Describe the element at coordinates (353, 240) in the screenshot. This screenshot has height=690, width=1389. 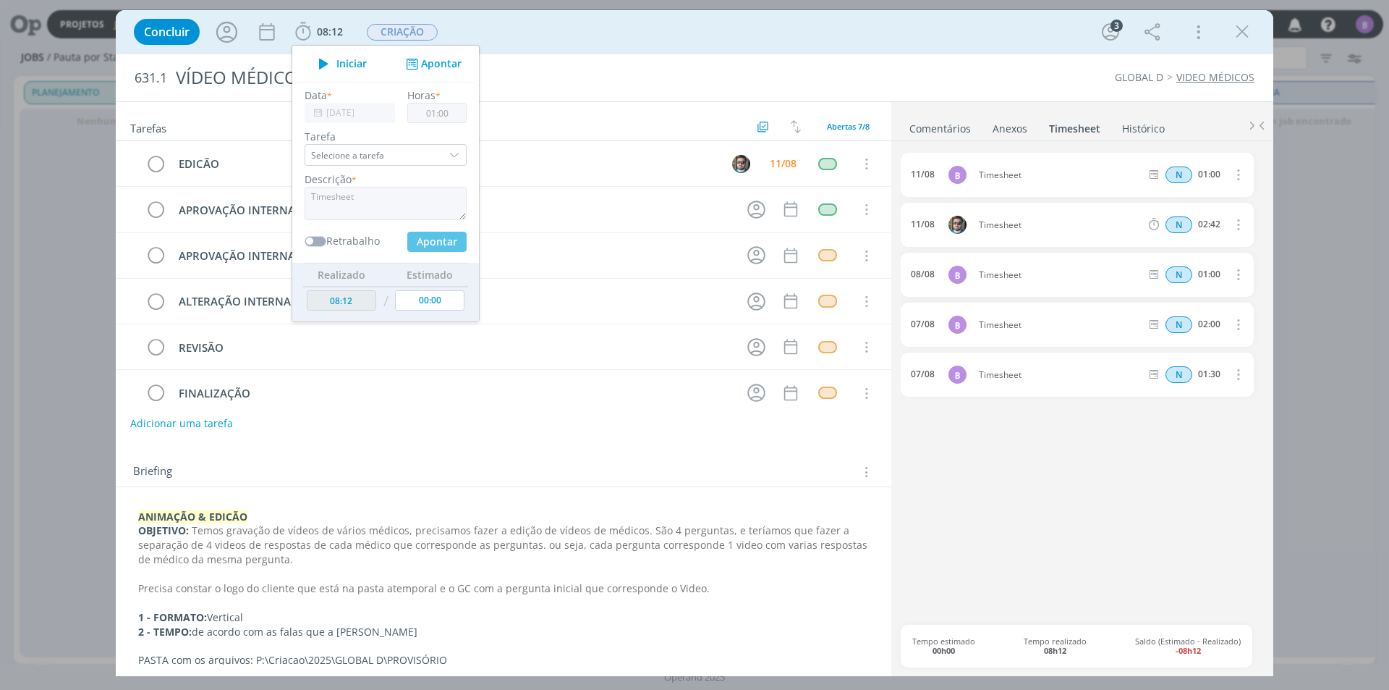
I see `label: Retrabalho` at that location.